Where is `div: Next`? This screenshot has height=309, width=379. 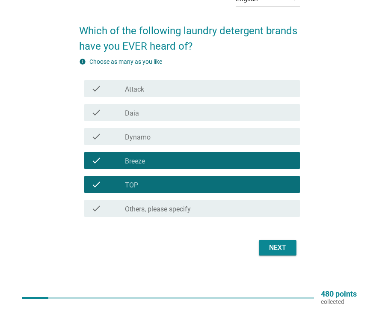 div: Next is located at coordinates (277, 247).